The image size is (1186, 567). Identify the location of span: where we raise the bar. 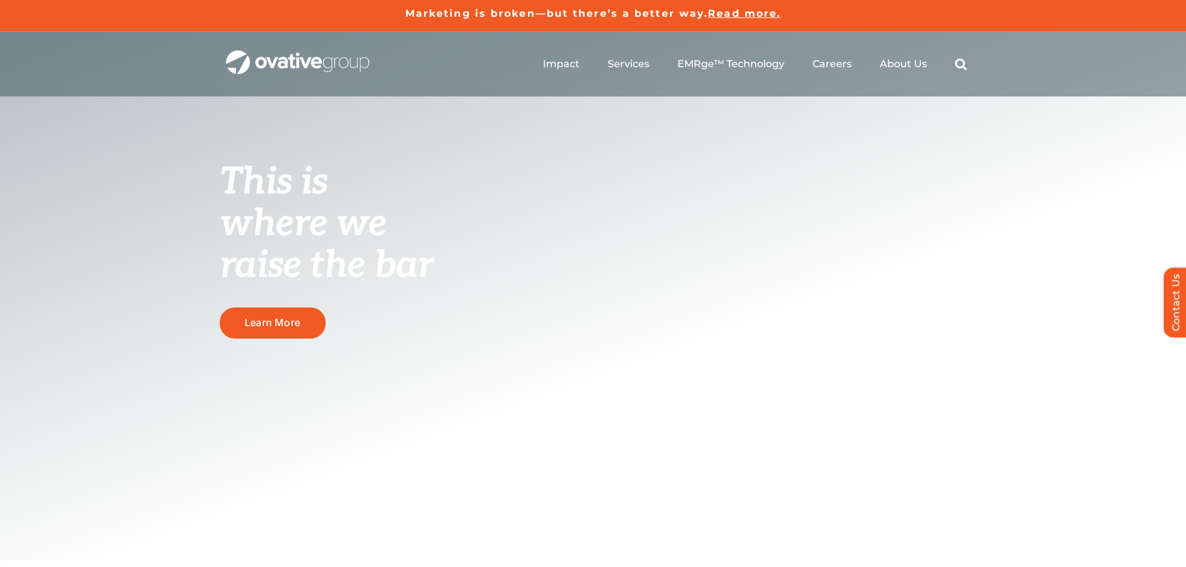
(326, 245).